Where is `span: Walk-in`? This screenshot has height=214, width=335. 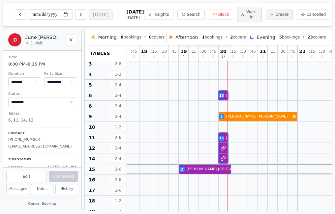
span: Walk-in is located at coordinates (251, 14).